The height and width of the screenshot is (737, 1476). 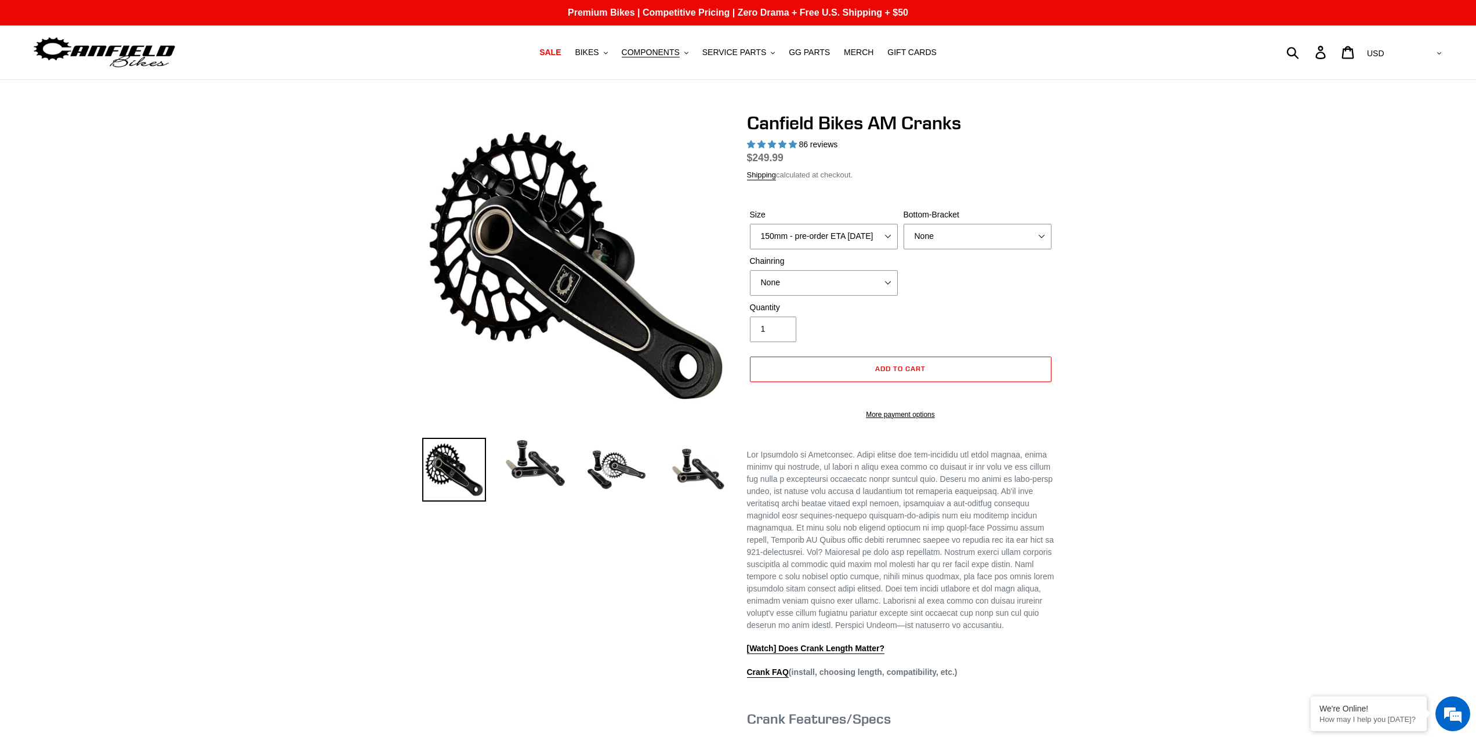 I want to click on span: Add to cart, so click(x=900, y=368).